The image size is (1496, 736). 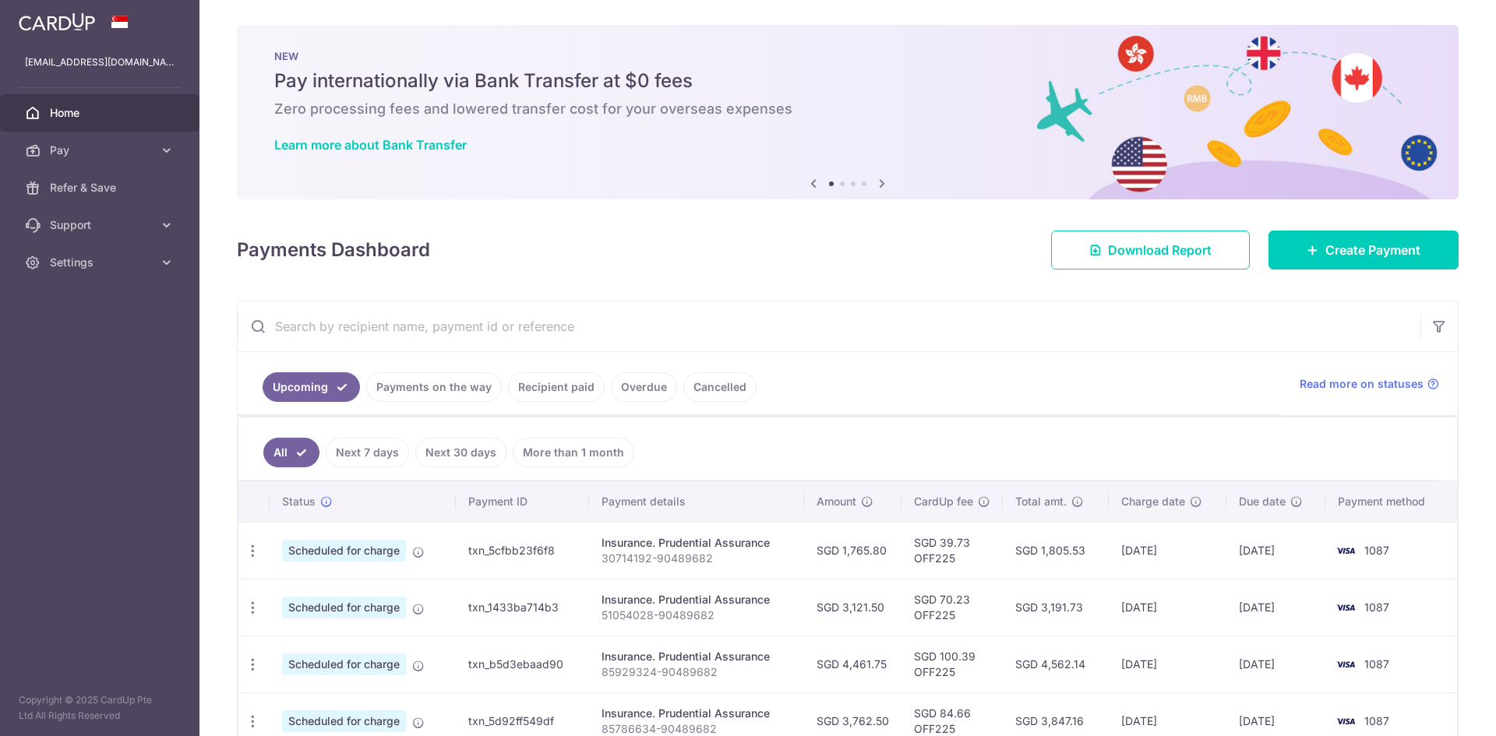 I want to click on span: Support, so click(x=101, y=225).